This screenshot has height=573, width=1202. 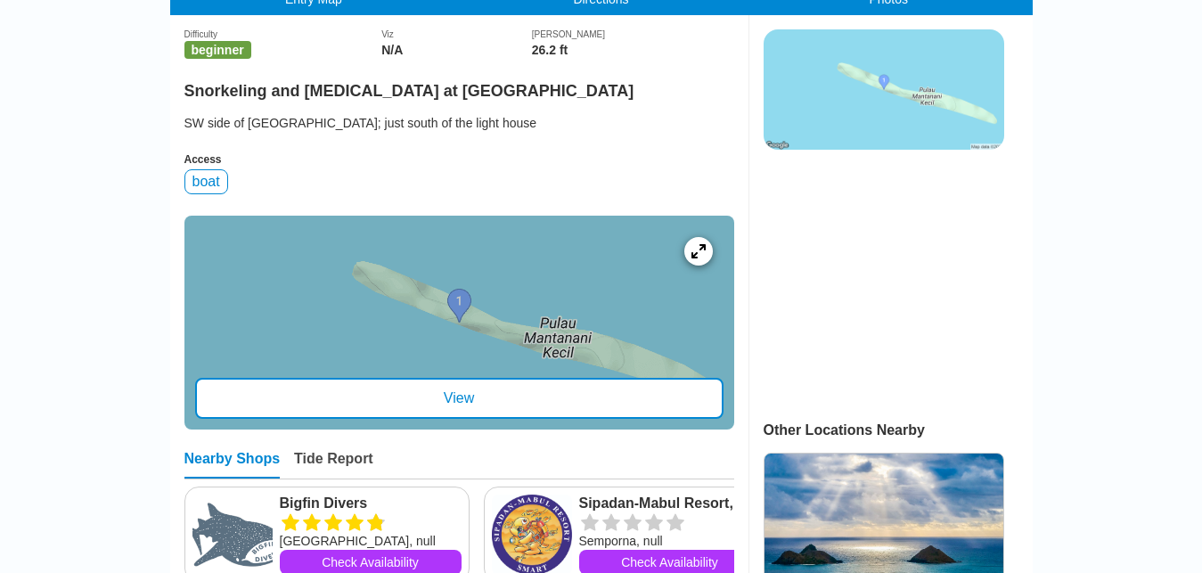 I want to click on div: Nearby Shops, so click(x=233, y=464).